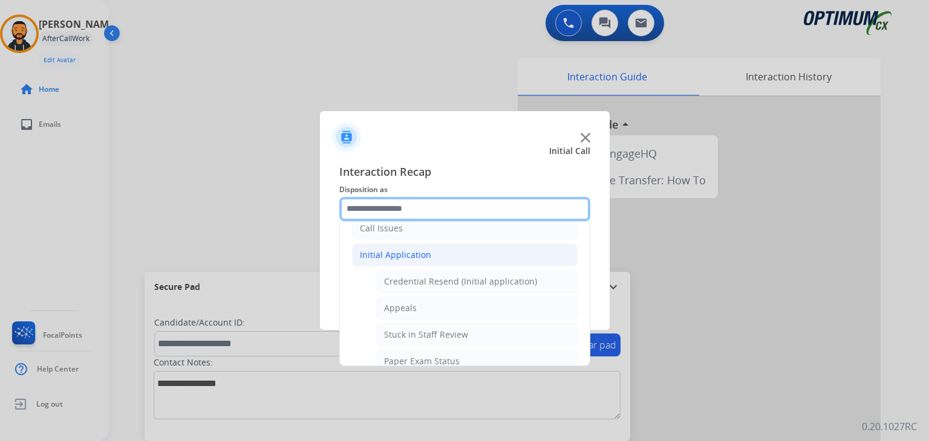  I want to click on div: Call Issues, so click(381, 229).